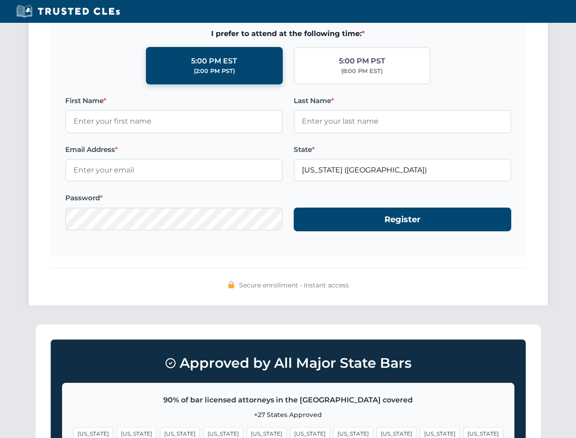 This screenshot has width=576, height=438. What do you see at coordinates (174, 150) in the screenshot?
I see `label: Email Address` at bounding box center [174, 150].